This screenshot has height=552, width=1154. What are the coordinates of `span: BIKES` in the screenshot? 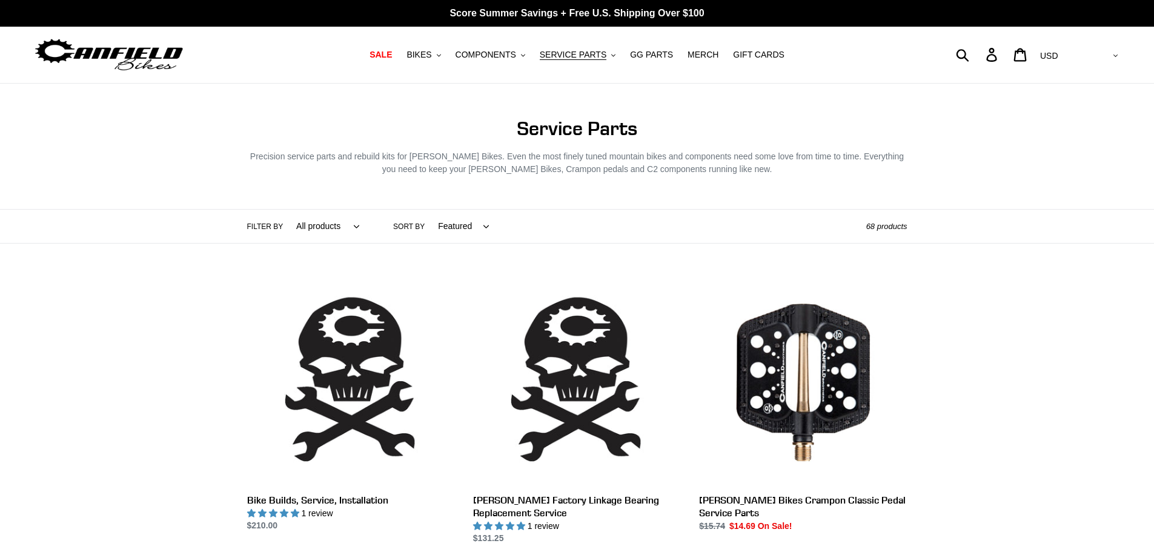 It's located at (418, 54).